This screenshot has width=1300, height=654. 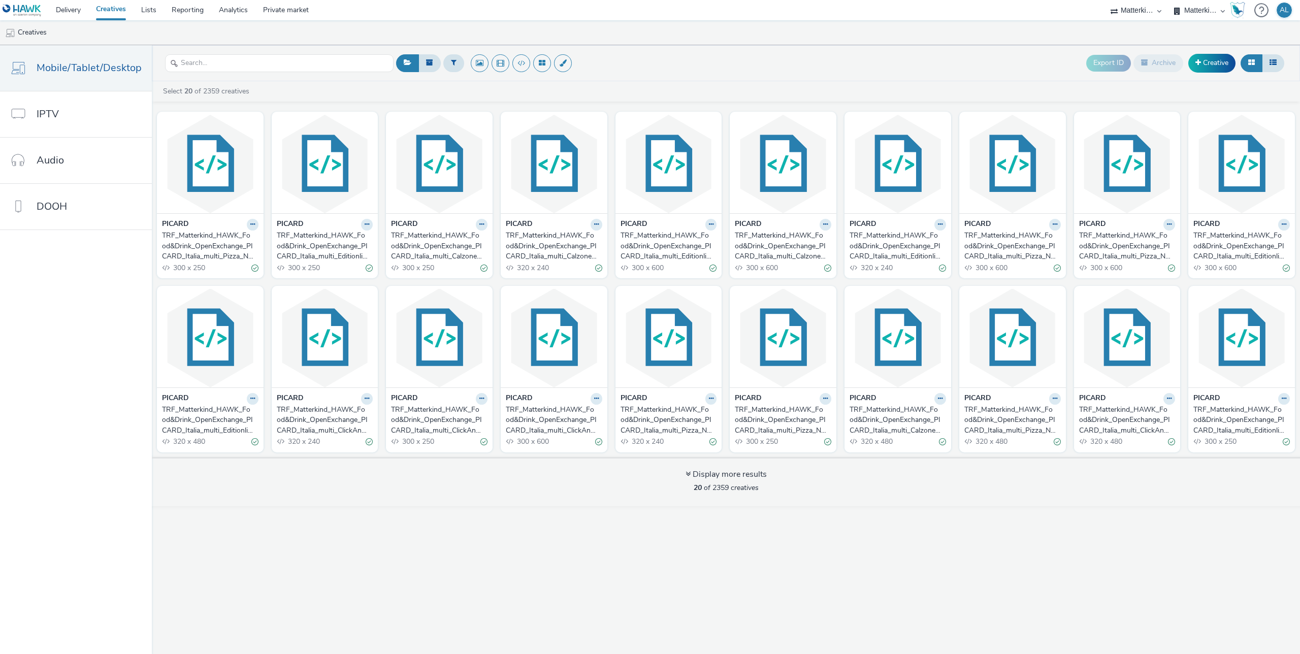 I want to click on span: of 2359 creatives, so click(x=726, y=488).